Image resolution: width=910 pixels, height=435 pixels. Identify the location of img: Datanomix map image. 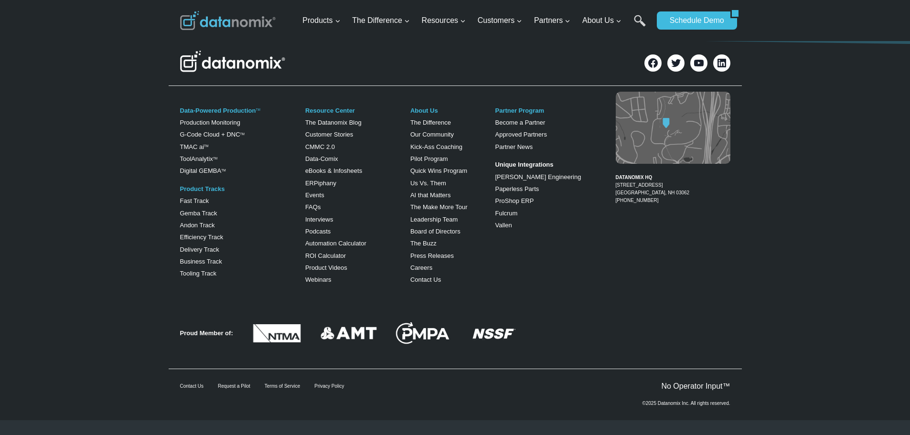
(673, 128).